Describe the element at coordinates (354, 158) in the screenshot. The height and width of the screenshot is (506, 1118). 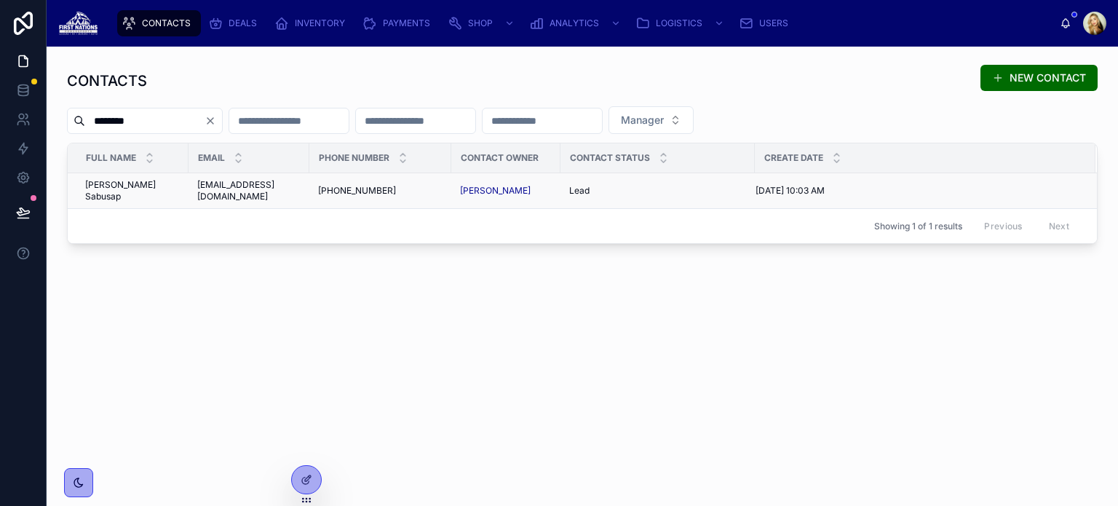
I see `span: Phone Number` at that location.